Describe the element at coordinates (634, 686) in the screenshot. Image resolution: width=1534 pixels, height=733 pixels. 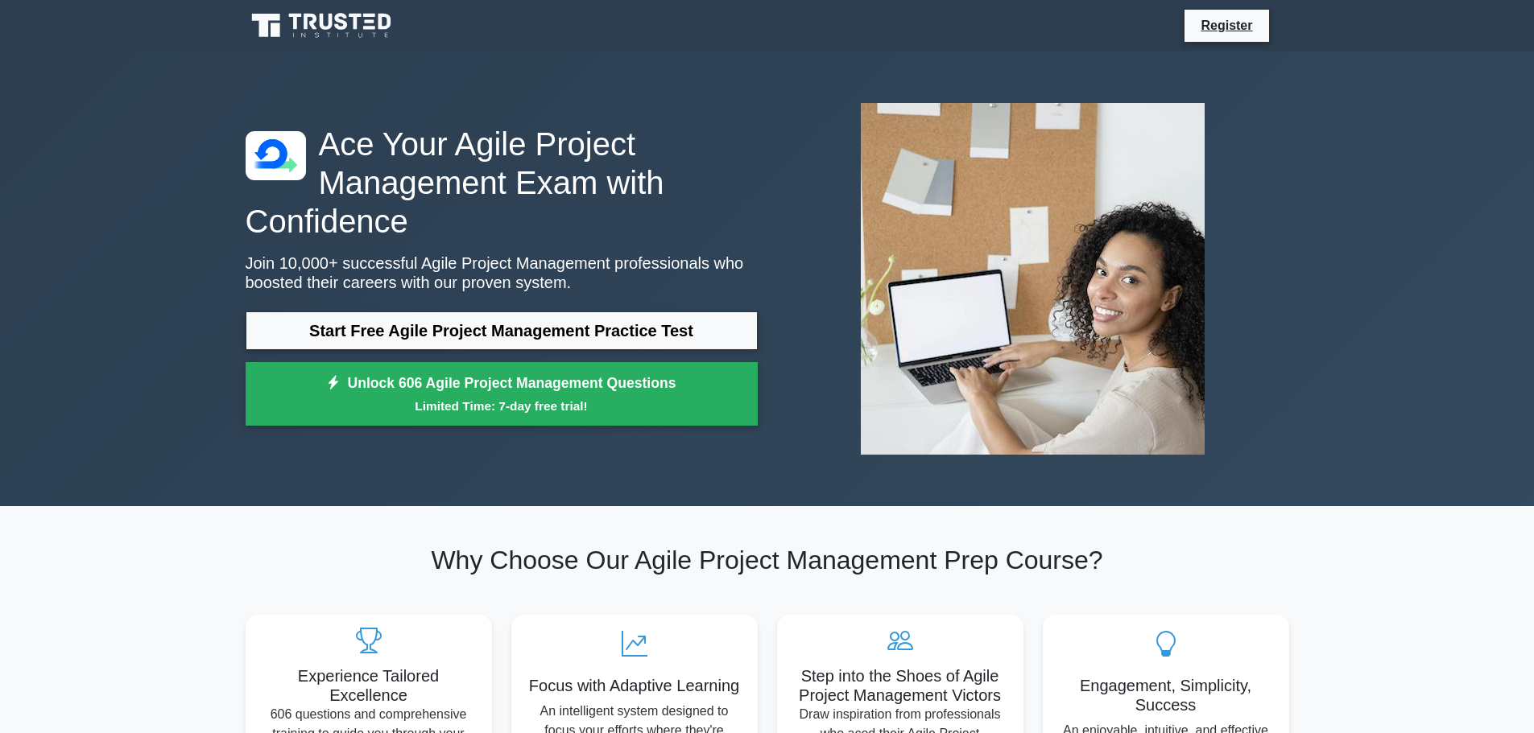
I see `h5: Focus with Adaptive Learning` at that location.